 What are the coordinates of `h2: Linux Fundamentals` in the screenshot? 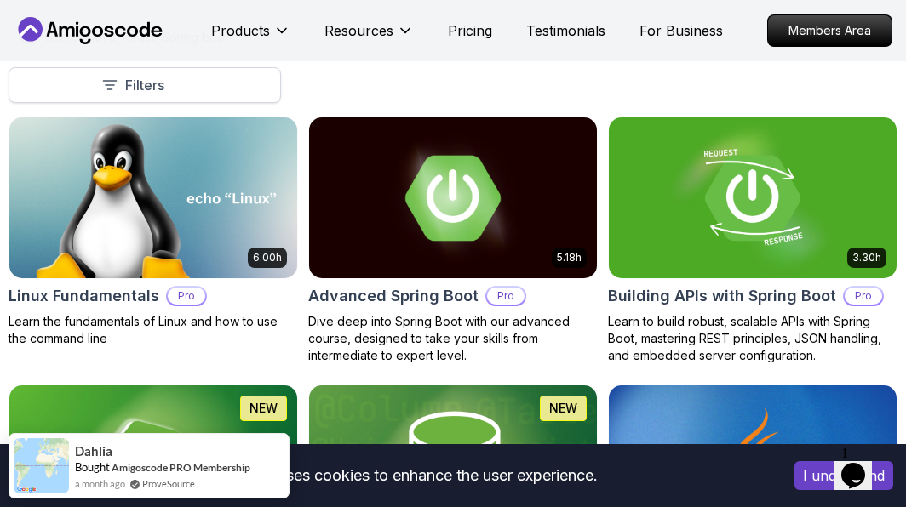 It's located at (83, 296).